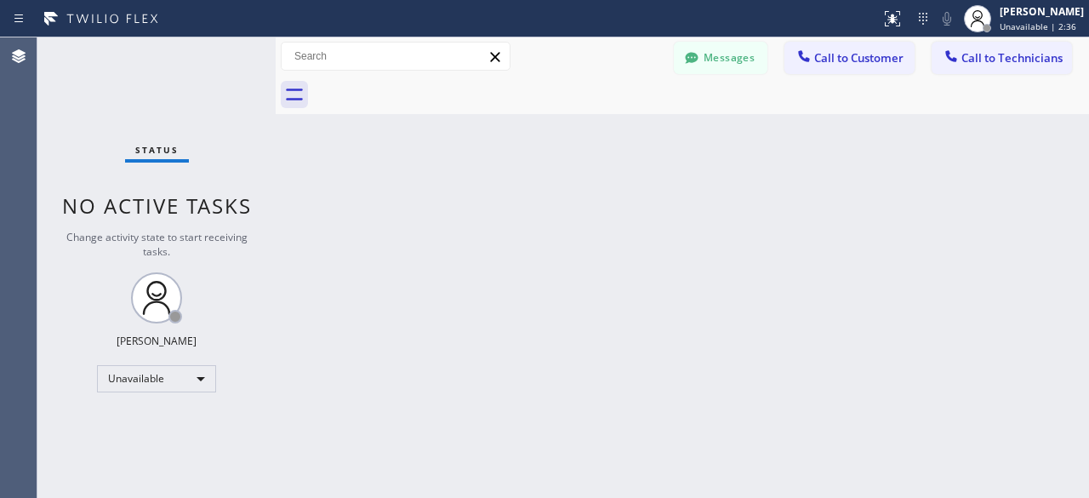 This screenshot has width=1089, height=498. What do you see at coordinates (396, 56) in the screenshot?
I see `input: Search` at bounding box center [396, 56].